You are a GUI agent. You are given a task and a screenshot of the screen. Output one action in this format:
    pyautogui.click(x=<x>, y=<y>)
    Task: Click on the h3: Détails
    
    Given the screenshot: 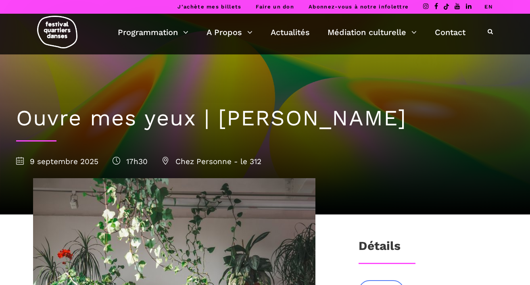 What is the action you would take?
    pyautogui.click(x=380, y=249)
    